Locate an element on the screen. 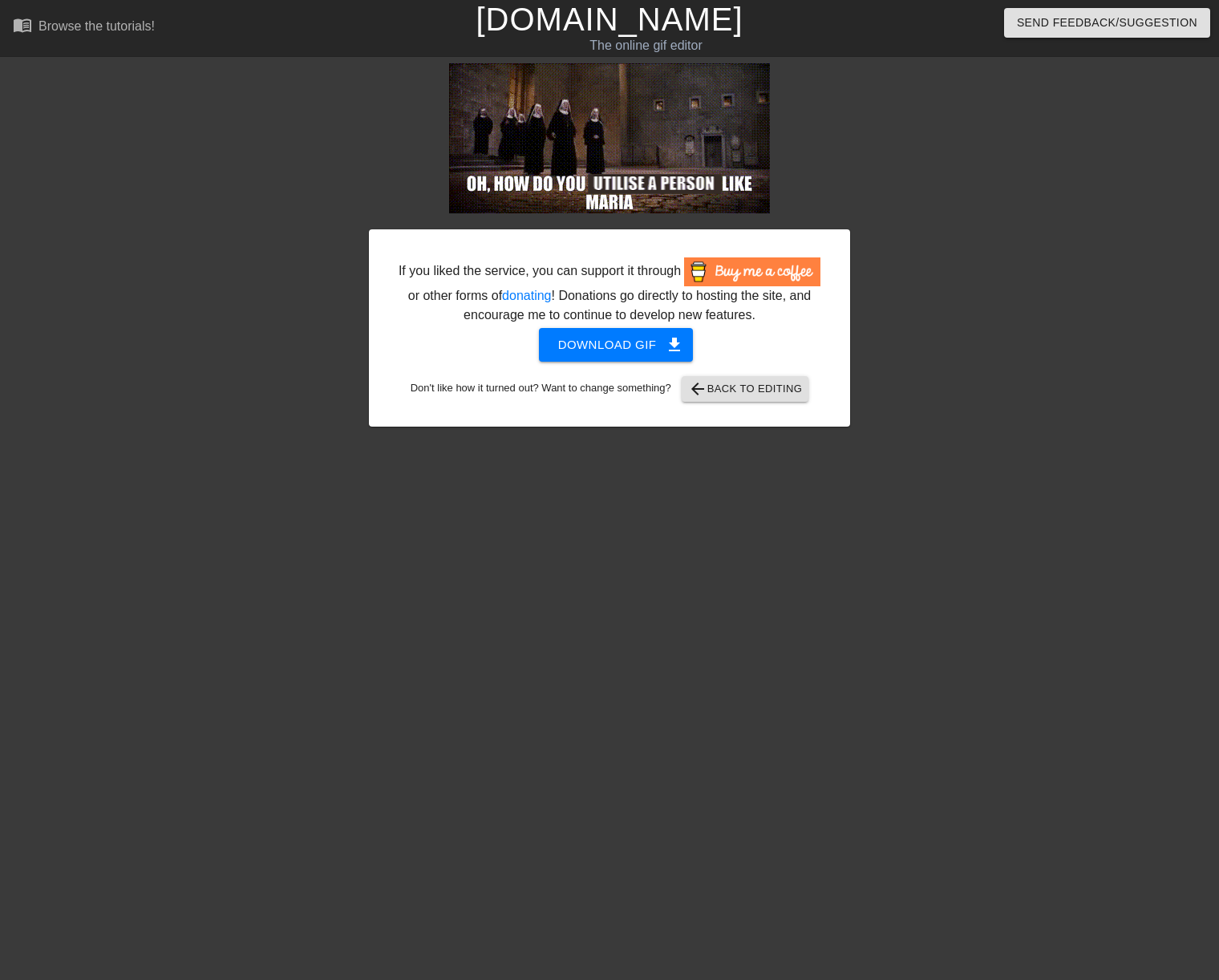 This screenshot has width=1219, height=980. img: Z5K7rtkF.gif is located at coordinates (610, 138).